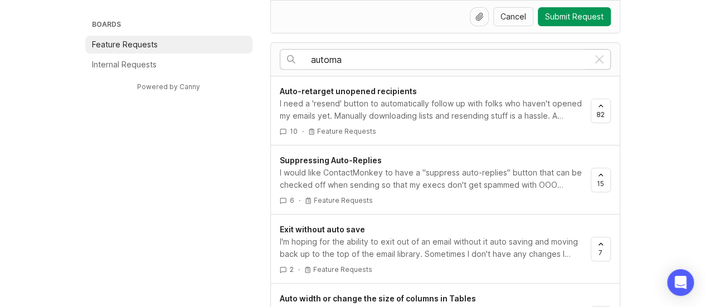 This screenshot has height=307, width=705. I want to click on span: Exit without auto save, so click(322, 229).